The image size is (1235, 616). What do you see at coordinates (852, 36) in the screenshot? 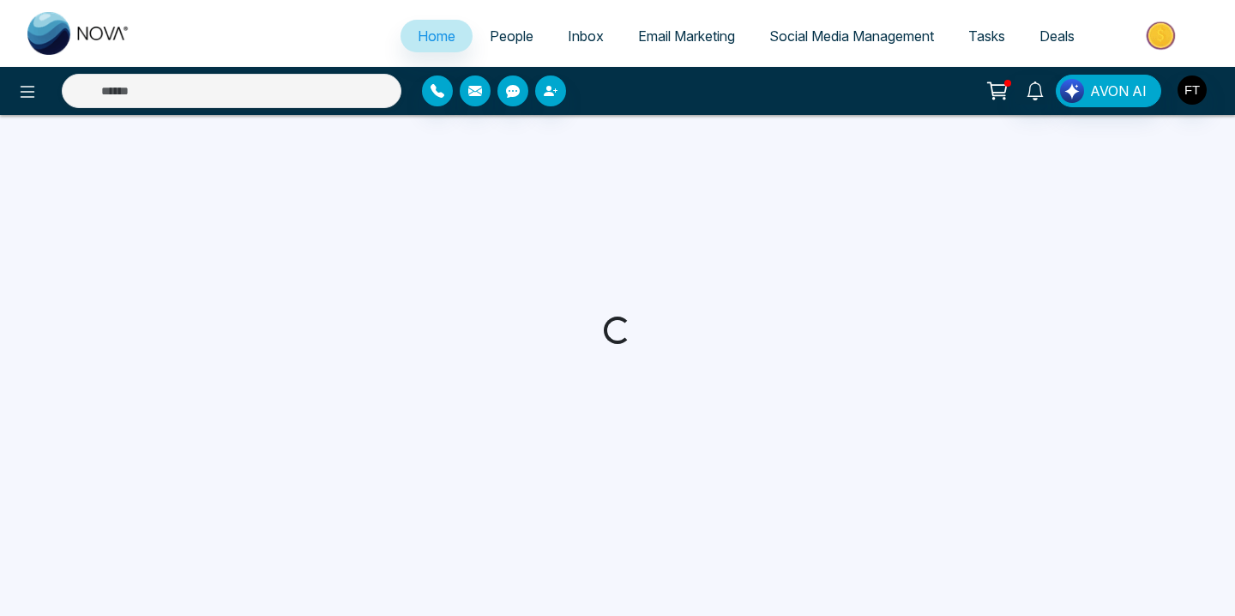
I see `span: Social Media Management` at bounding box center [852, 36].